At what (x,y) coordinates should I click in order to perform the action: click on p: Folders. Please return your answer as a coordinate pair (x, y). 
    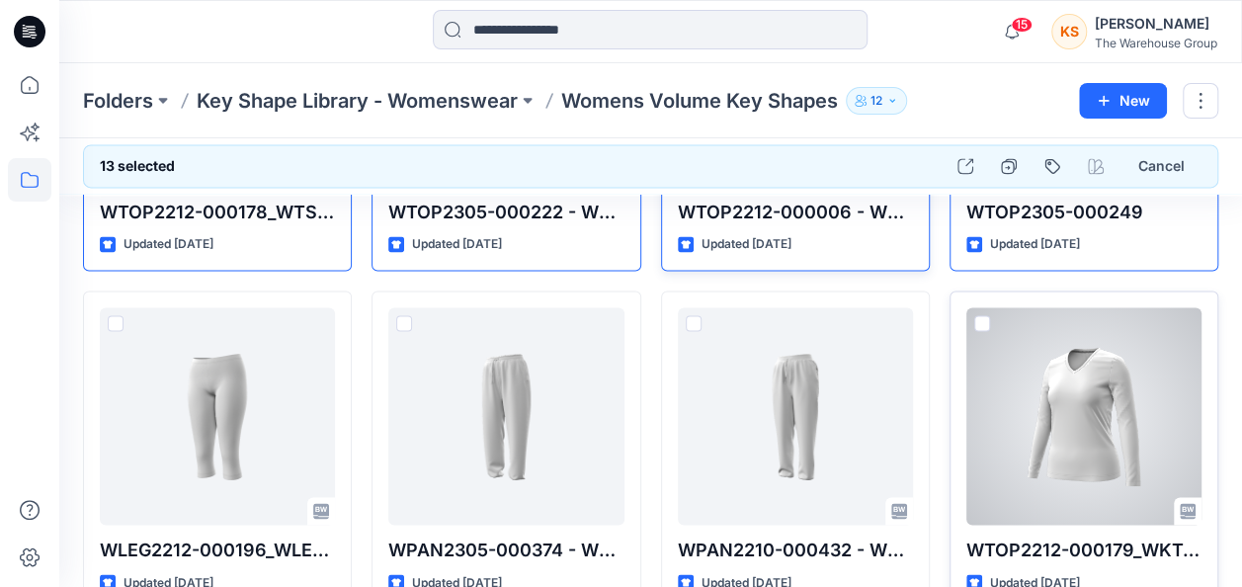
    Looking at the image, I should click on (118, 101).